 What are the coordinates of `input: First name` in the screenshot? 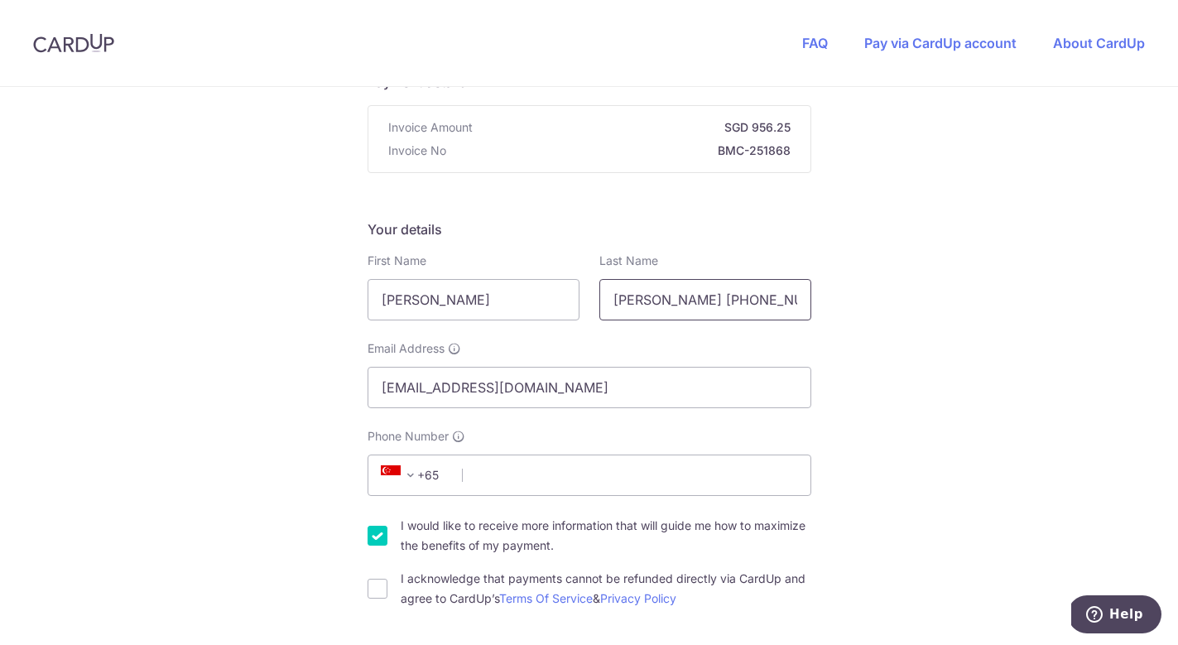 It's located at (474, 300).